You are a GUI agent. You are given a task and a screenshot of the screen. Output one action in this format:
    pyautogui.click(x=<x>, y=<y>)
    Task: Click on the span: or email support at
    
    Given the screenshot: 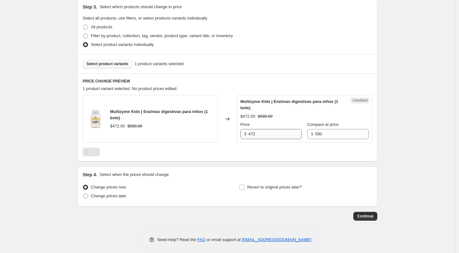 What is the action you would take?
    pyautogui.click(x=224, y=240)
    